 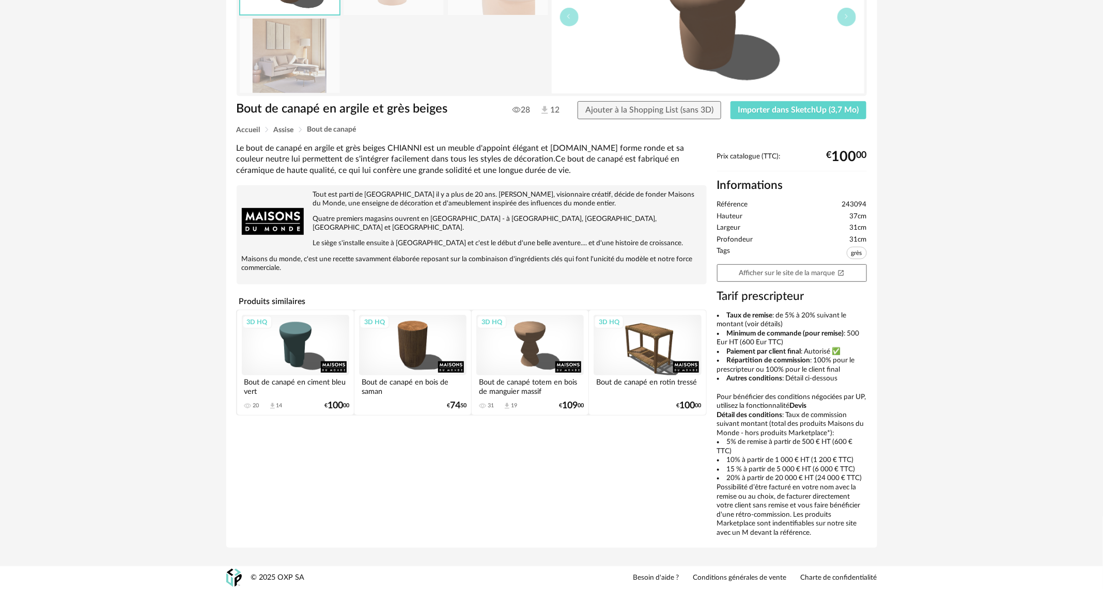 I want to click on div: 31, so click(x=491, y=406).